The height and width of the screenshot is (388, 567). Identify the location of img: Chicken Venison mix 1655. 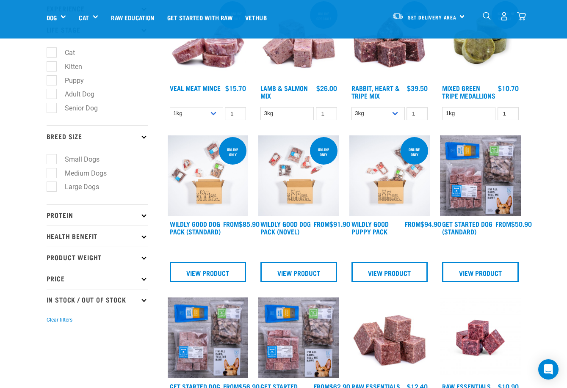
(480, 338).